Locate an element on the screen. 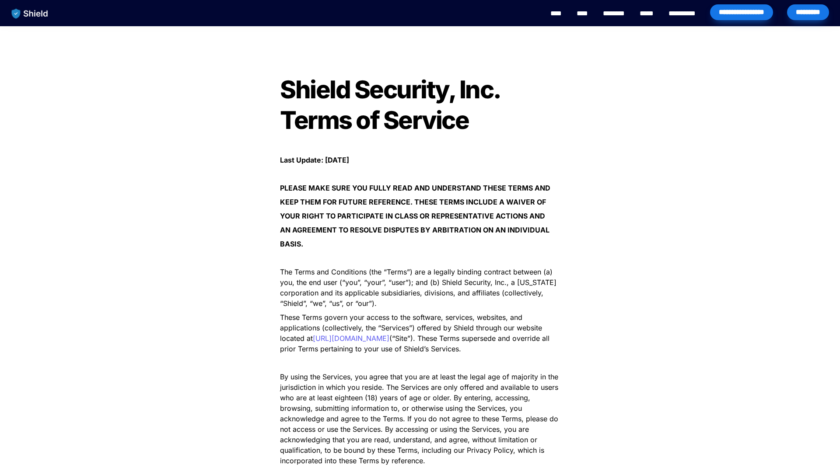  strong: YOUR RIGHT TO PARTICIPATE IN CLASS OR REPRESENTATIVE ACTIONS AND is located at coordinates (412, 216).